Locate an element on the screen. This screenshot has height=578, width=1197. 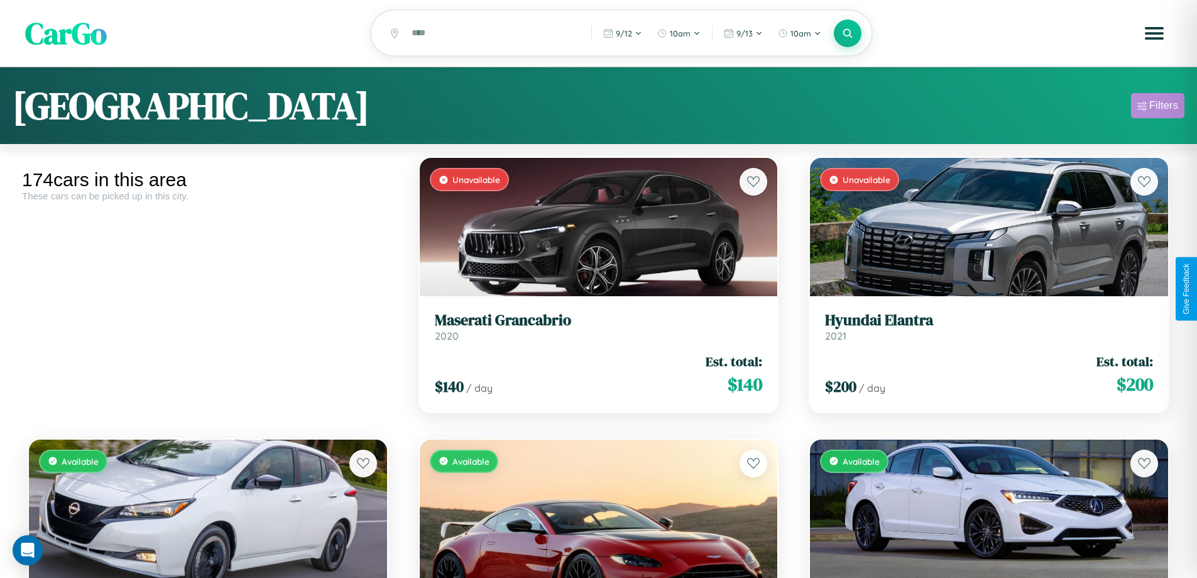
div: Filters is located at coordinates (1164, 106).